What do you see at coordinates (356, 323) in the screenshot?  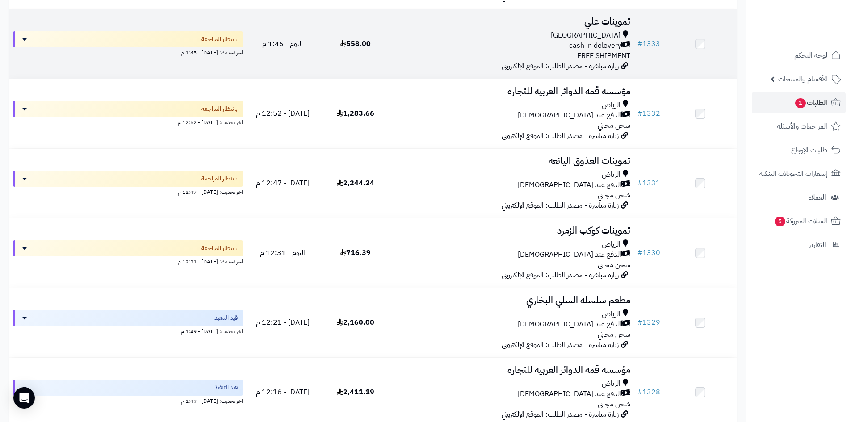 I see `span: 2,160.00` at bounding box center [356, 323].